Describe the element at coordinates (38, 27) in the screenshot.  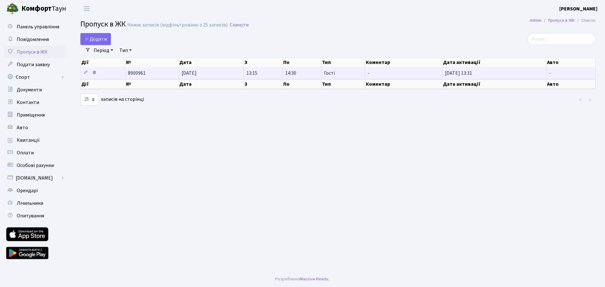
I see `span: Панель управління` at that location.